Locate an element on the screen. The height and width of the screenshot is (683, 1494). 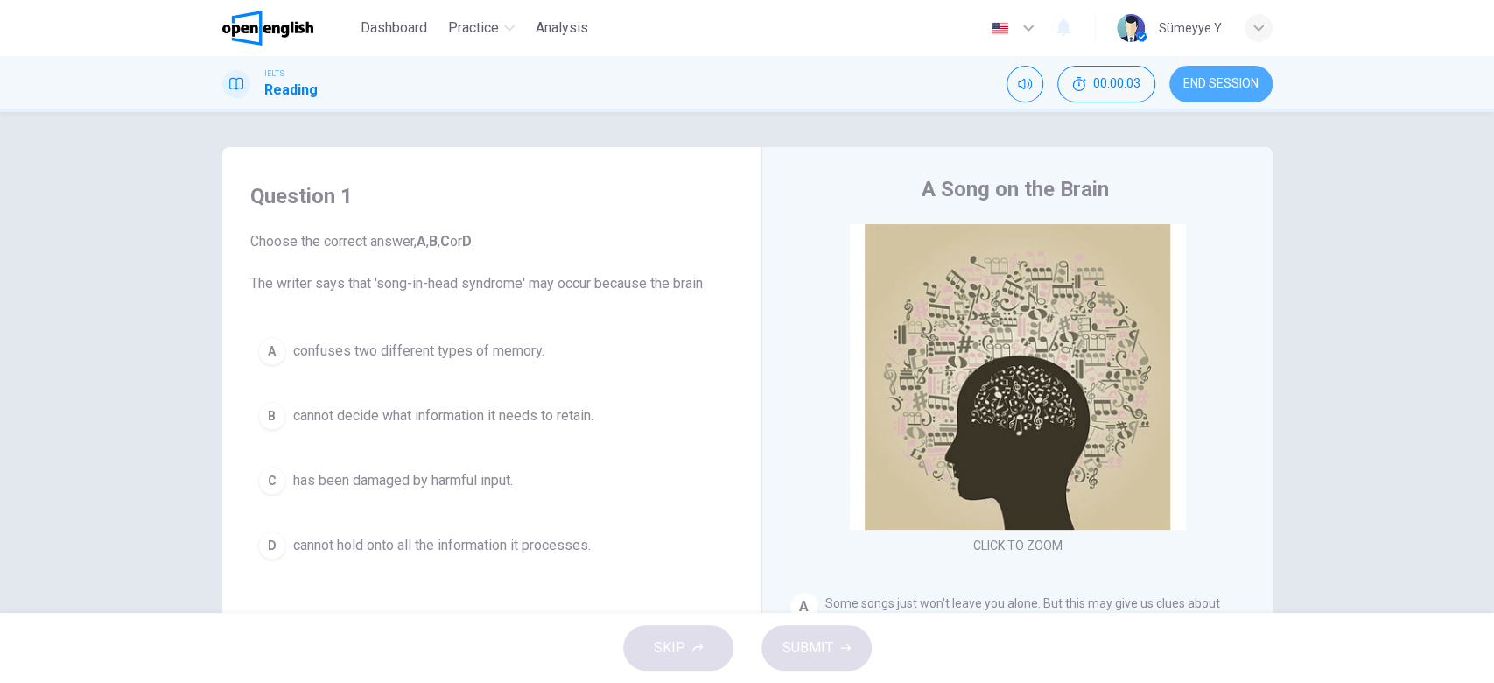
div: B is located at coordinates (272, 416).